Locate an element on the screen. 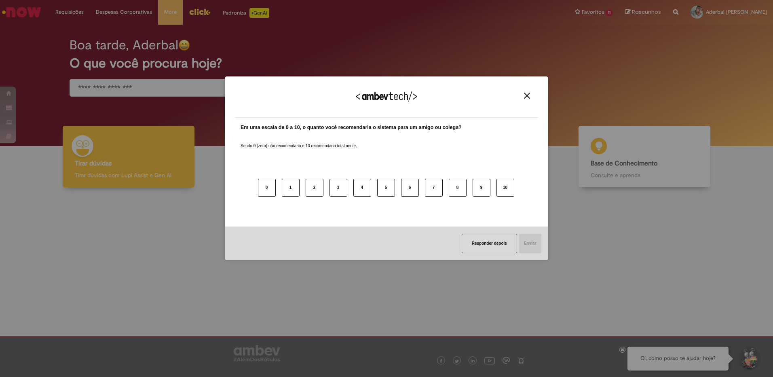 This screenshot has width=773, height=377. img: Close is located at coordinates (527, 95).